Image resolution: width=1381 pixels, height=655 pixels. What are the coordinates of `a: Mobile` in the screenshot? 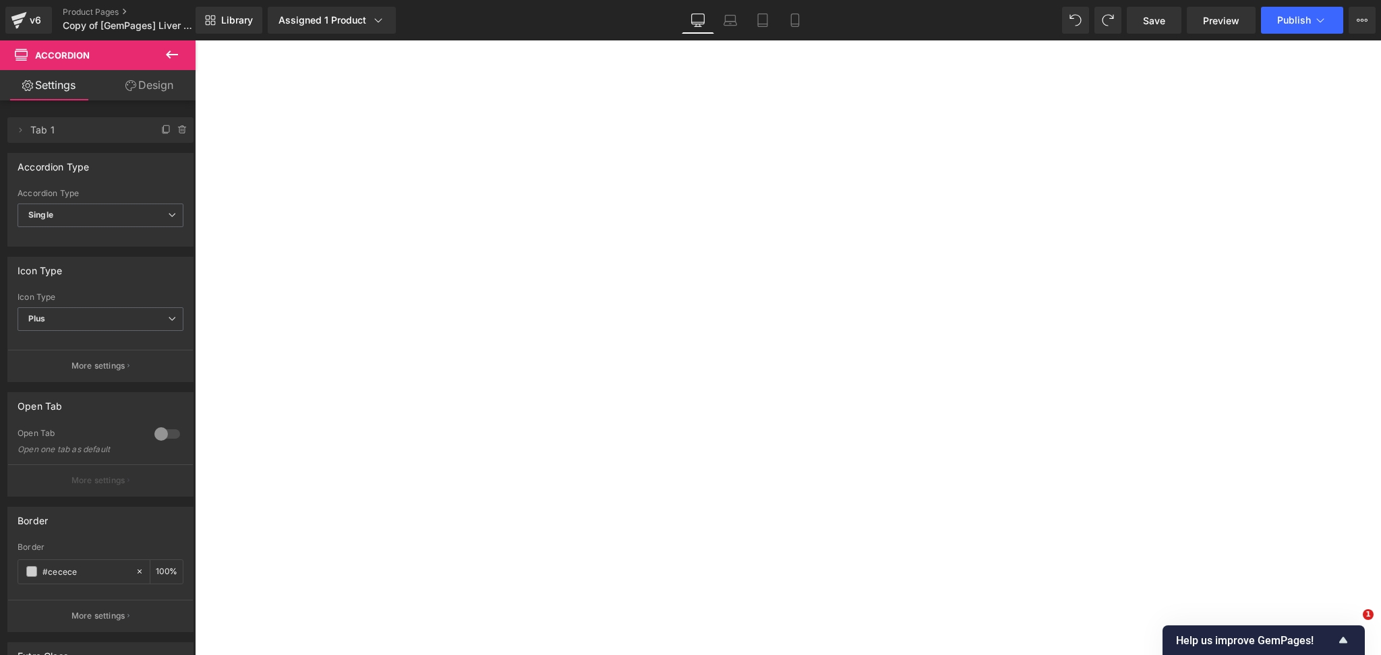 It's located at (795, 20).